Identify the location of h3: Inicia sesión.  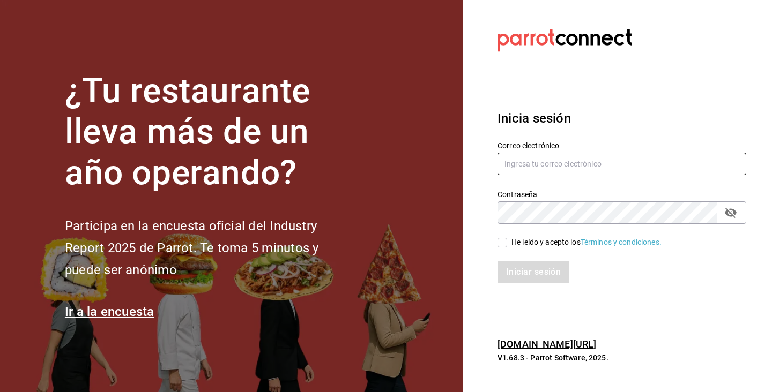
(622, 118).